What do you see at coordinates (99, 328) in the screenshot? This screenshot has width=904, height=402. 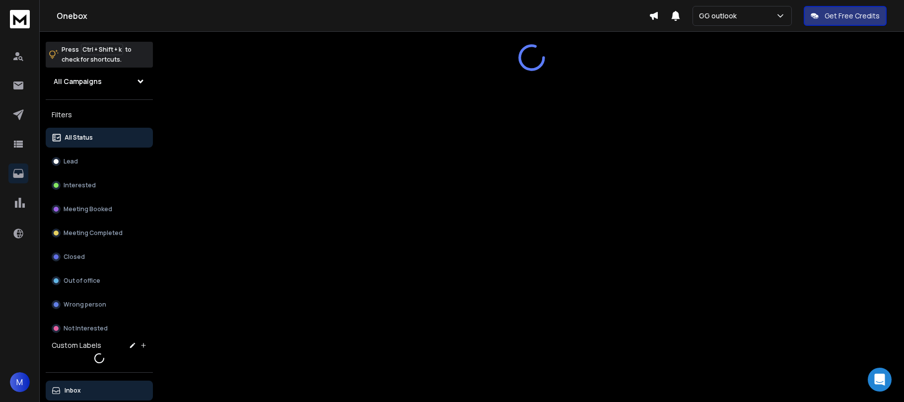 I see `button: Not Interested` at bounding box center [99, 328].